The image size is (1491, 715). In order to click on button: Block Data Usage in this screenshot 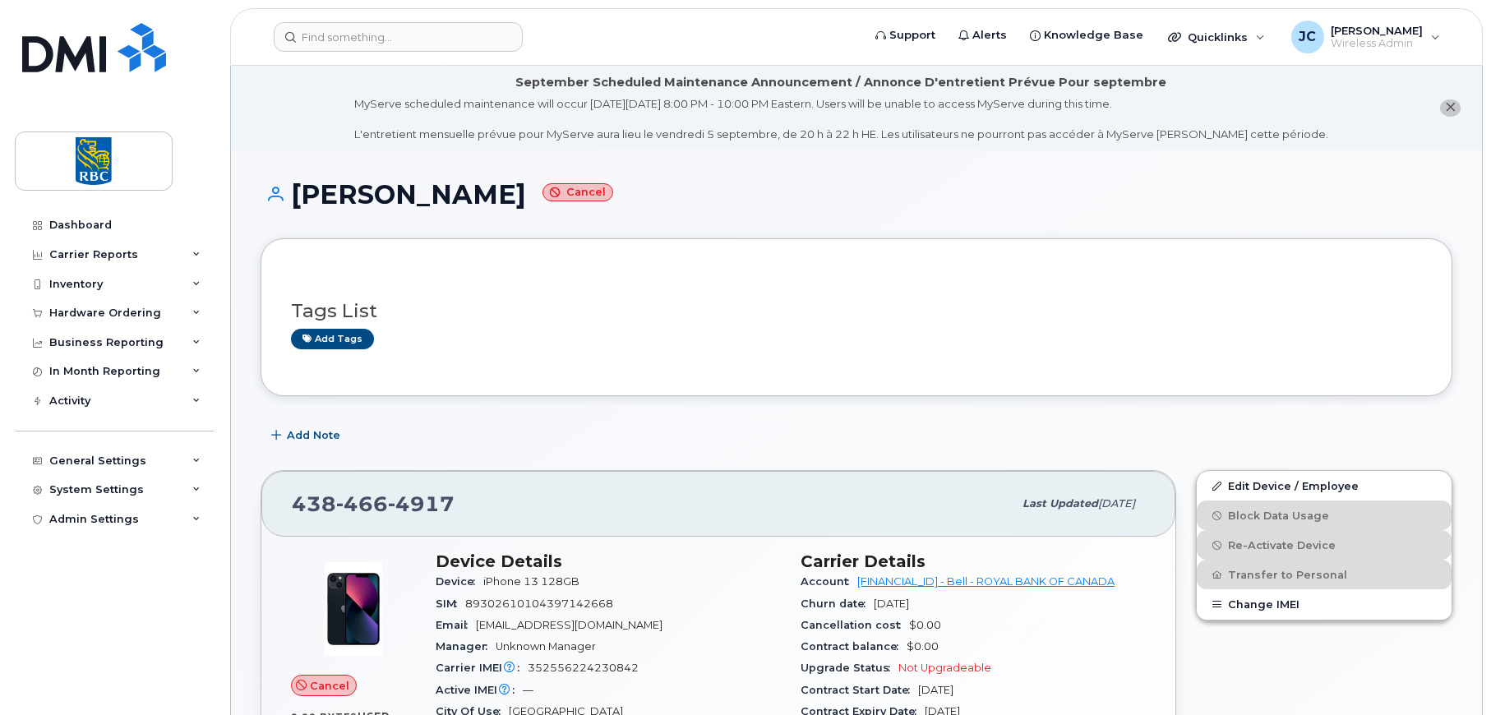, I will do `click(1324, 515)`.